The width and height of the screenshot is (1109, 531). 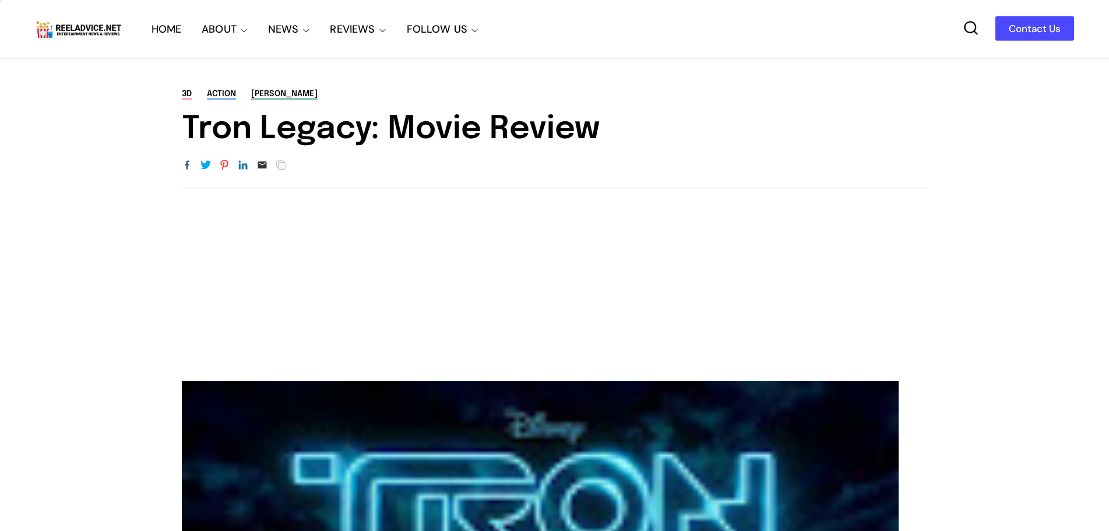 What do you see at coordinates (187, 165) in the screenshot?
I see `a: Share to Facebook` at bounding box center [187, 165].